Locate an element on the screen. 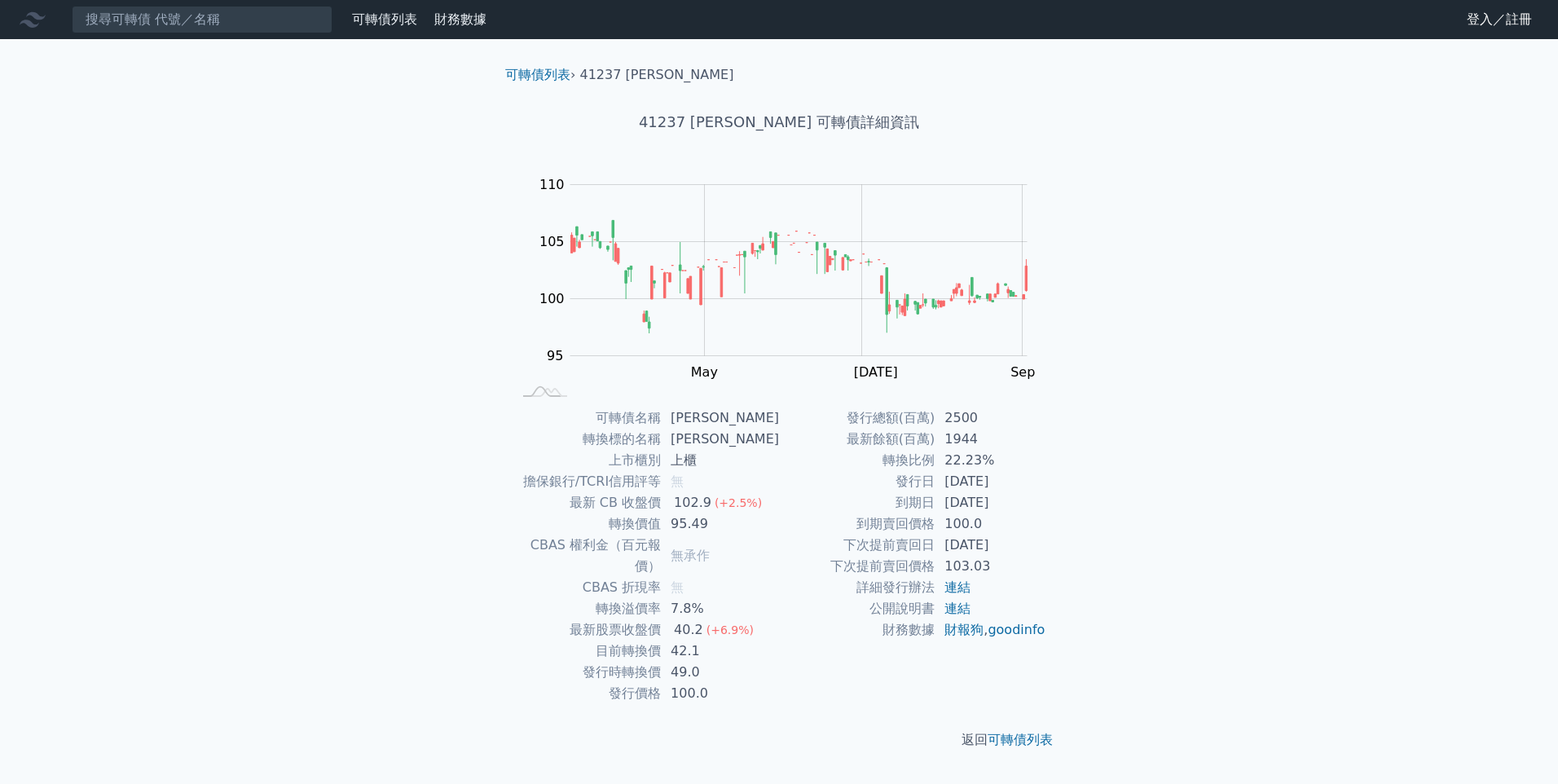 The image size is (1558, 784). tspan: May is located at coordinates (704, 372).